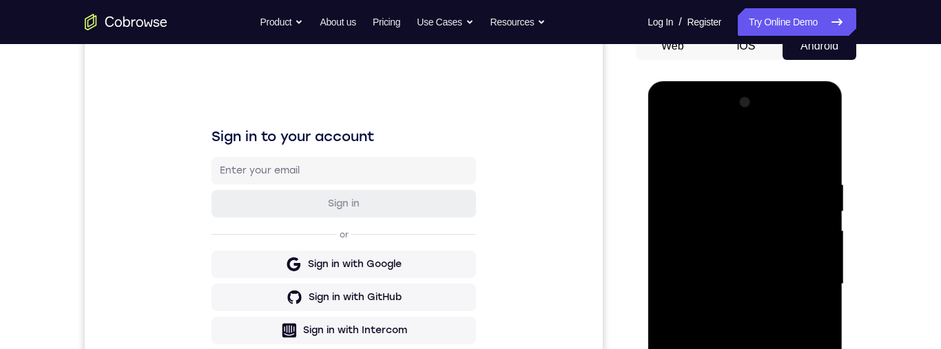  Describe the element at coordinates (270, 232) in the screenshot. I see `div: Sign in with Google` at that location.